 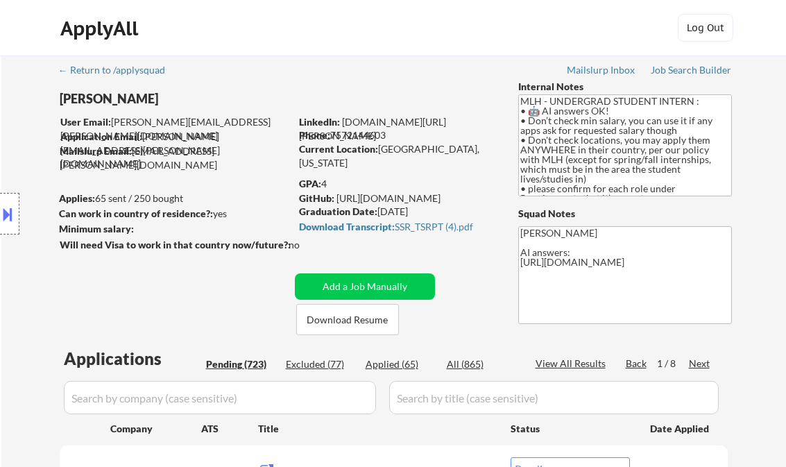 I want to click on div: Next, so click(x=700, y=364).